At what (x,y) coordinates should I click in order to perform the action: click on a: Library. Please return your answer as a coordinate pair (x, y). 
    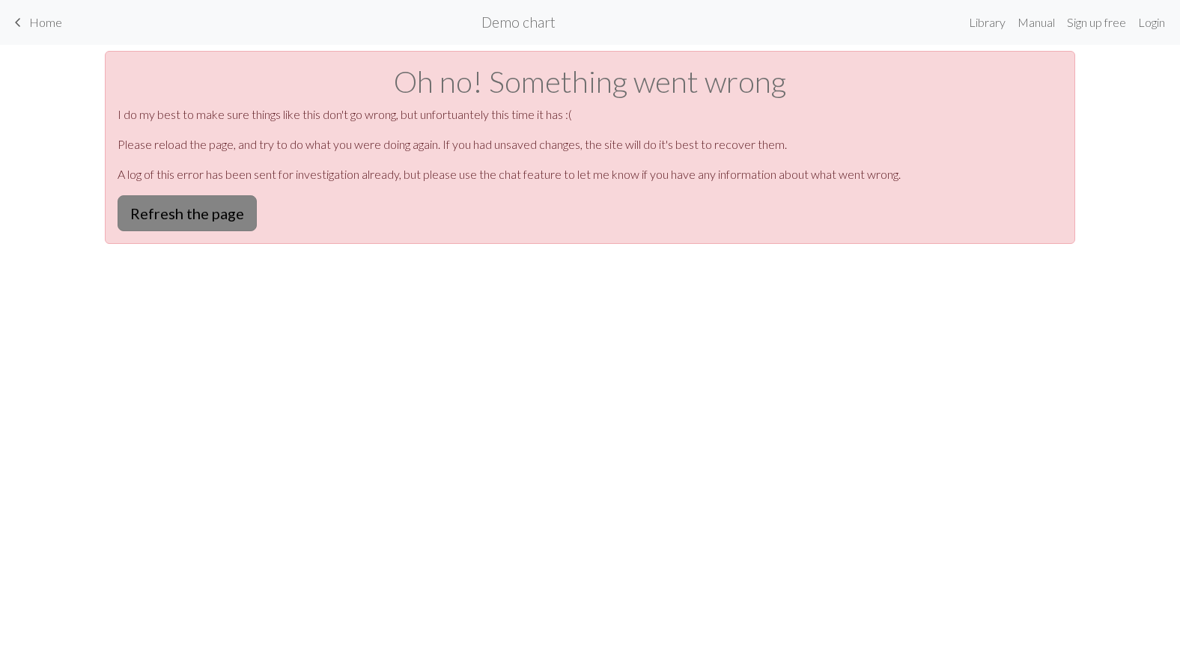
    Looking at the image, I should click on (987, 22).